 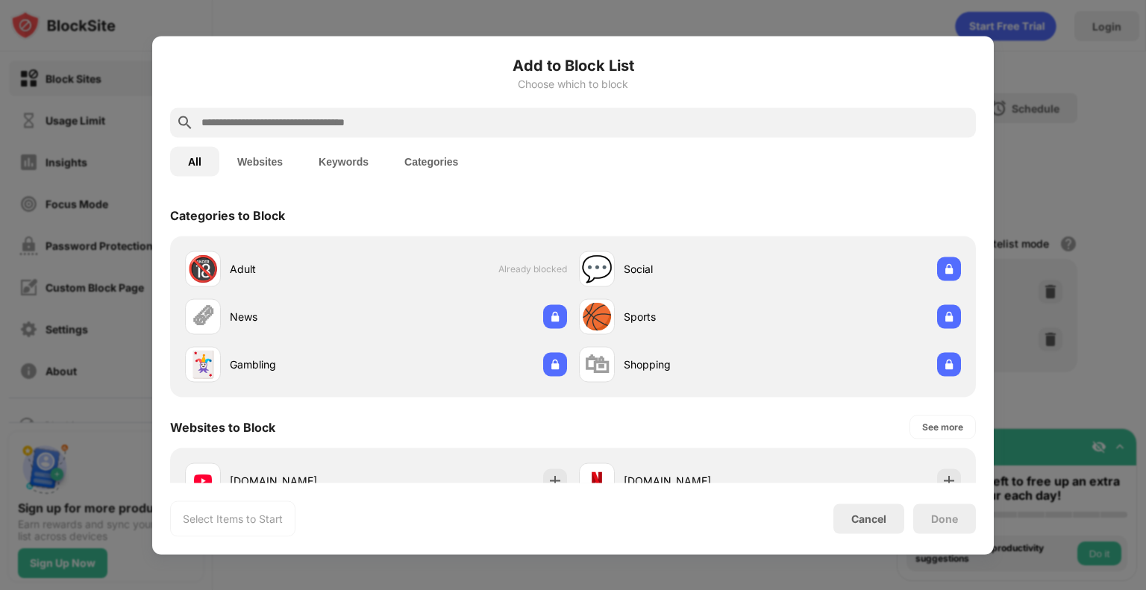 I want to click on h6: Add to Block List, so click(x=573, y=65).